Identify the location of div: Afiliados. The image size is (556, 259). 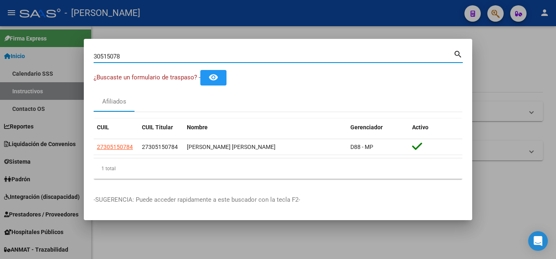
(114, 101).